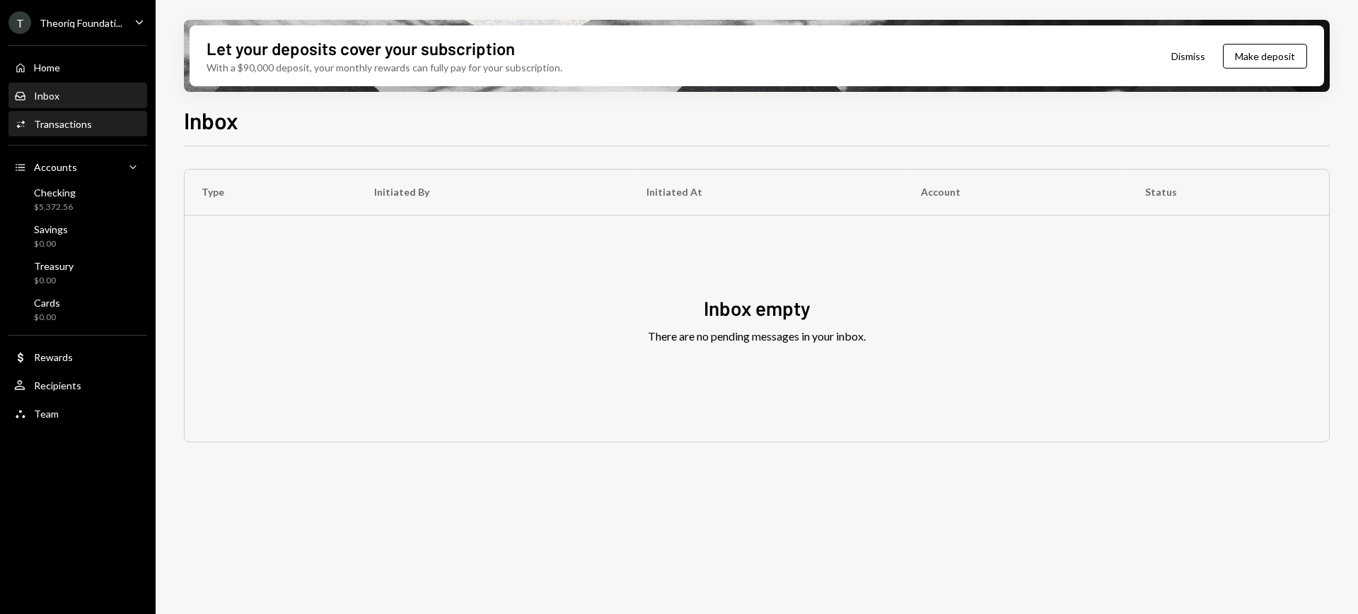 This screenshot has height=614, width=1358. What do you see at coordinates (54, 207) in the screenshot?
I see `div: $5,372.56` at bounding box center [54, 207].